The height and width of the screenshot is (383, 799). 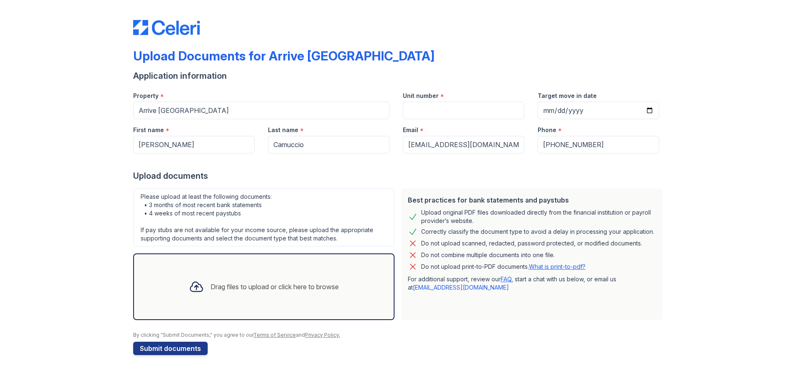 I want to click on div: By clicking "Submit Documents," you agree to our and, so click(x=400, y=335).